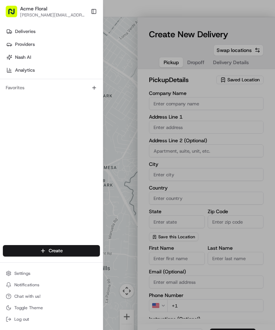 This screenshot has height=330, width=275. Describe the element at coordinates (51, 308) in the screenshot. I see `button: Toggle Theme` at that location.